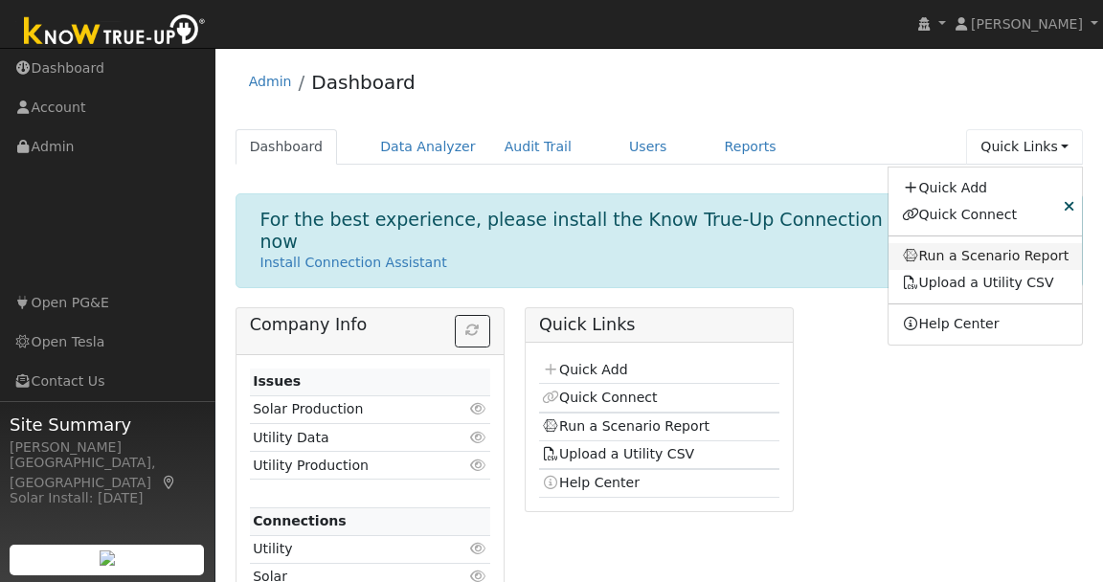 Image resolution: width=1103 pixels, height=582 pixels. Describe the element at coordinates (538, 146) in the screenshot. I see `a: Audit Trail` at that location.